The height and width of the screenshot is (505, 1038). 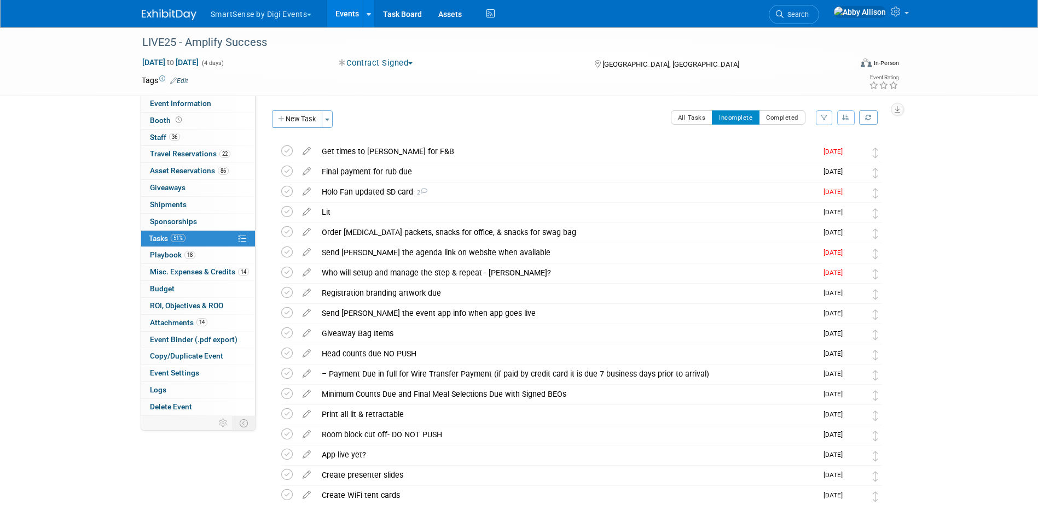 I want to click on a: Logs, so click(x=198, y=391).